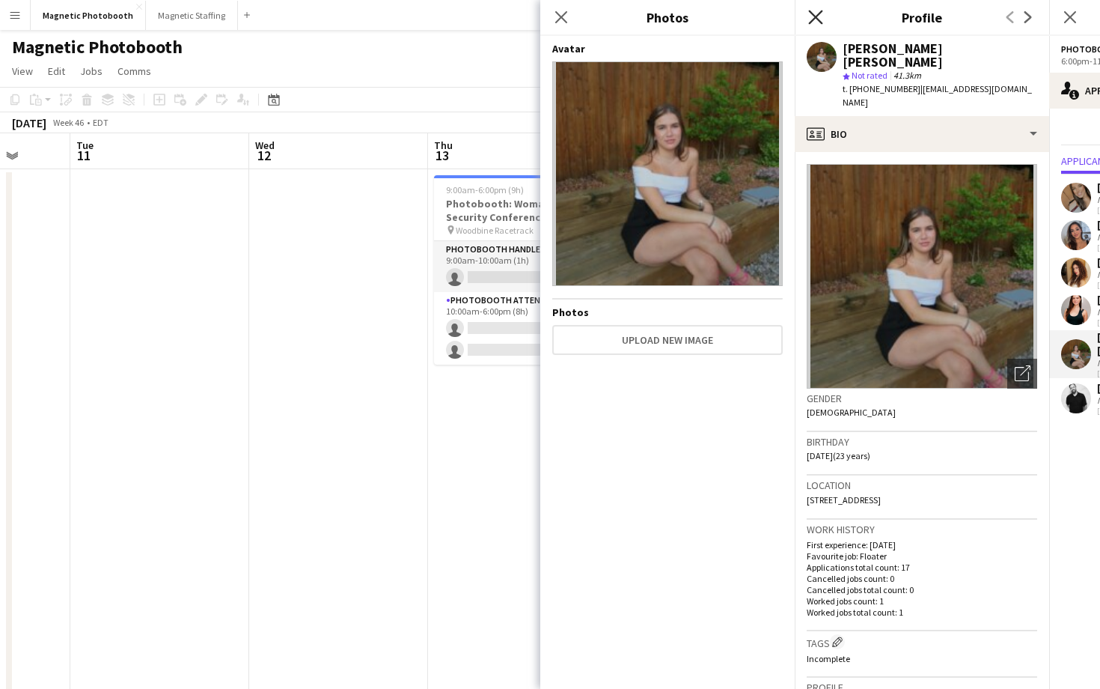  What do you see at coordinates (518, 266) in the screenshot?
I see `app-card-role: Photobooth Handler Pick-Up/Drop-Off0/19:00am-10:00am (1h)` at bounding box center [518, 266].